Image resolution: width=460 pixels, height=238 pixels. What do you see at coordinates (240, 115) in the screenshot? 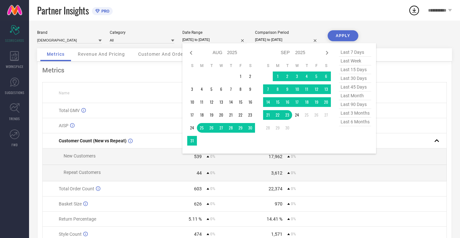
I see `td: Fri Aug 22 2025` at bounding box center [240, 115].